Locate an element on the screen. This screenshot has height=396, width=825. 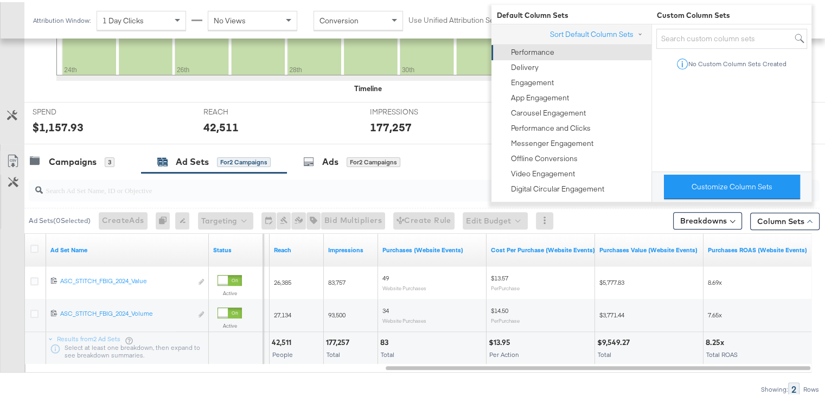
div: No Custom Column Sets Created is located at coordinates (737, 62).